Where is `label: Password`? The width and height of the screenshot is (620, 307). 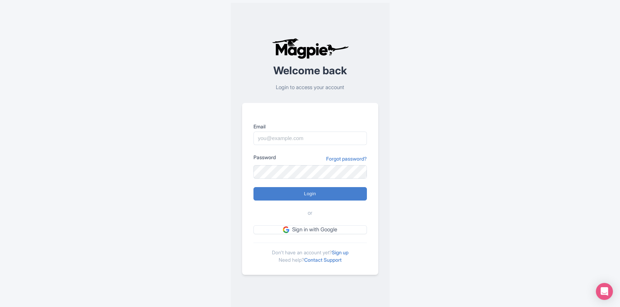 label: Password is located at coordinates (264, 157).